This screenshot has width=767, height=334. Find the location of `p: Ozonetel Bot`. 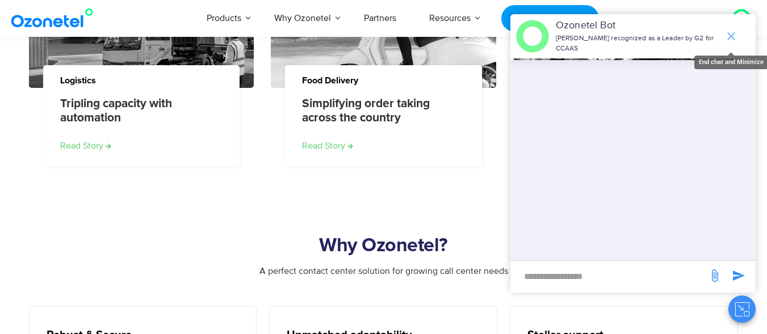

p: Ozonetel Bot is located at coordinates (637, 26).